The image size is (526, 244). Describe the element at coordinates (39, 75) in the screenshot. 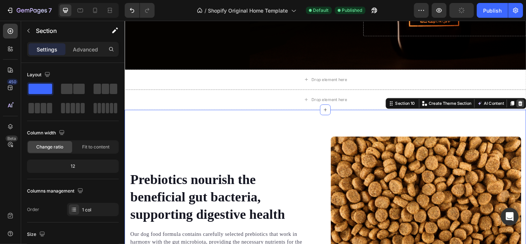

I see `div: Layout` at that location.